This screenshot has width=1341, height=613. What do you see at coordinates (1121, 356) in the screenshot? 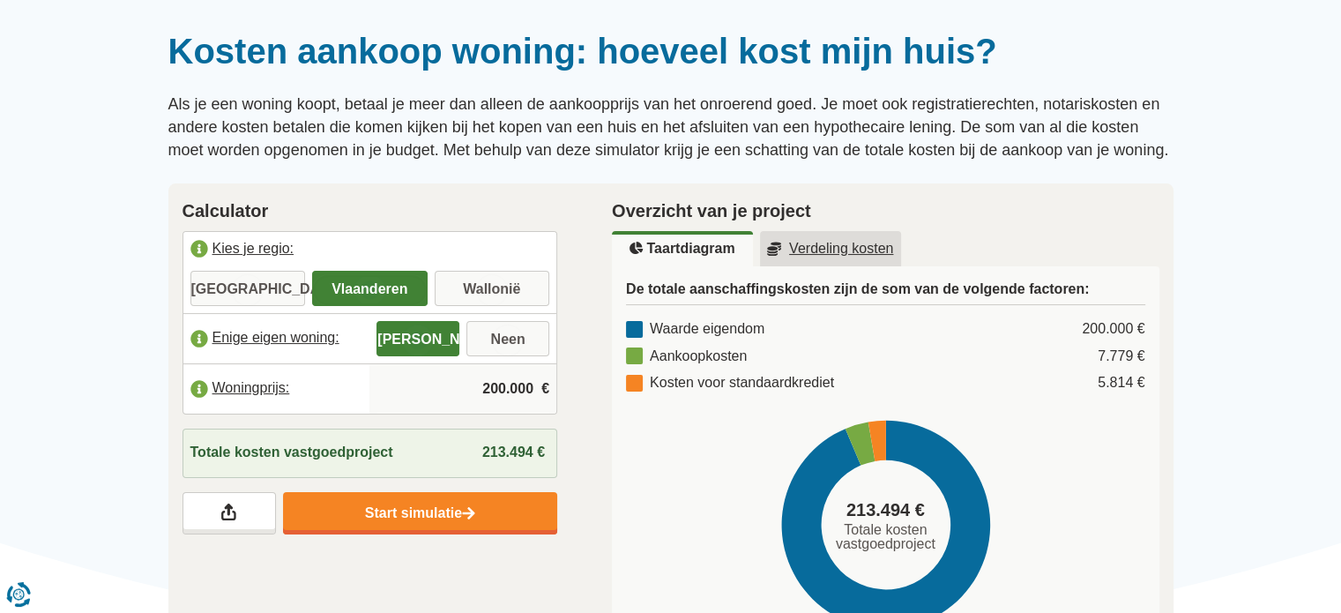
I see `div: 7.779 €` at bounding box center [1121, 356].